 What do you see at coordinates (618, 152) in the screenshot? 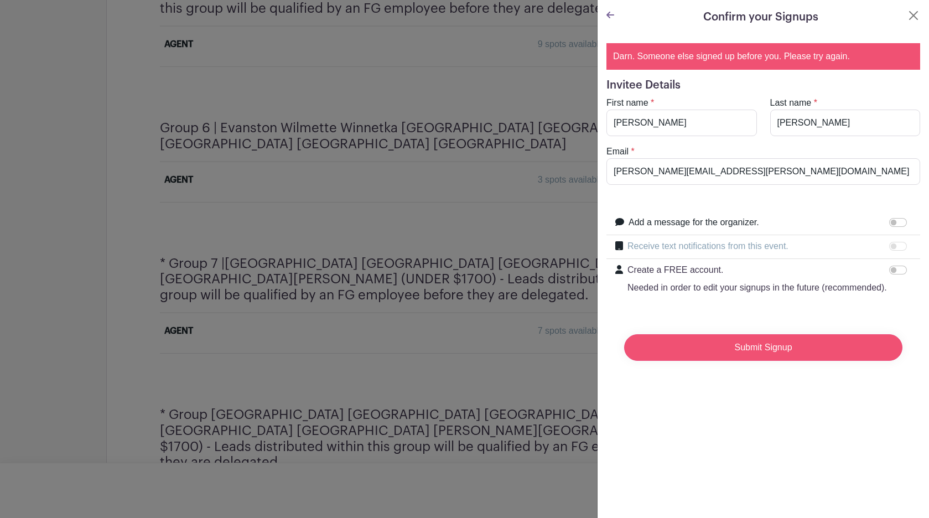
I see `label: Email` at bounding box center [618, 152].